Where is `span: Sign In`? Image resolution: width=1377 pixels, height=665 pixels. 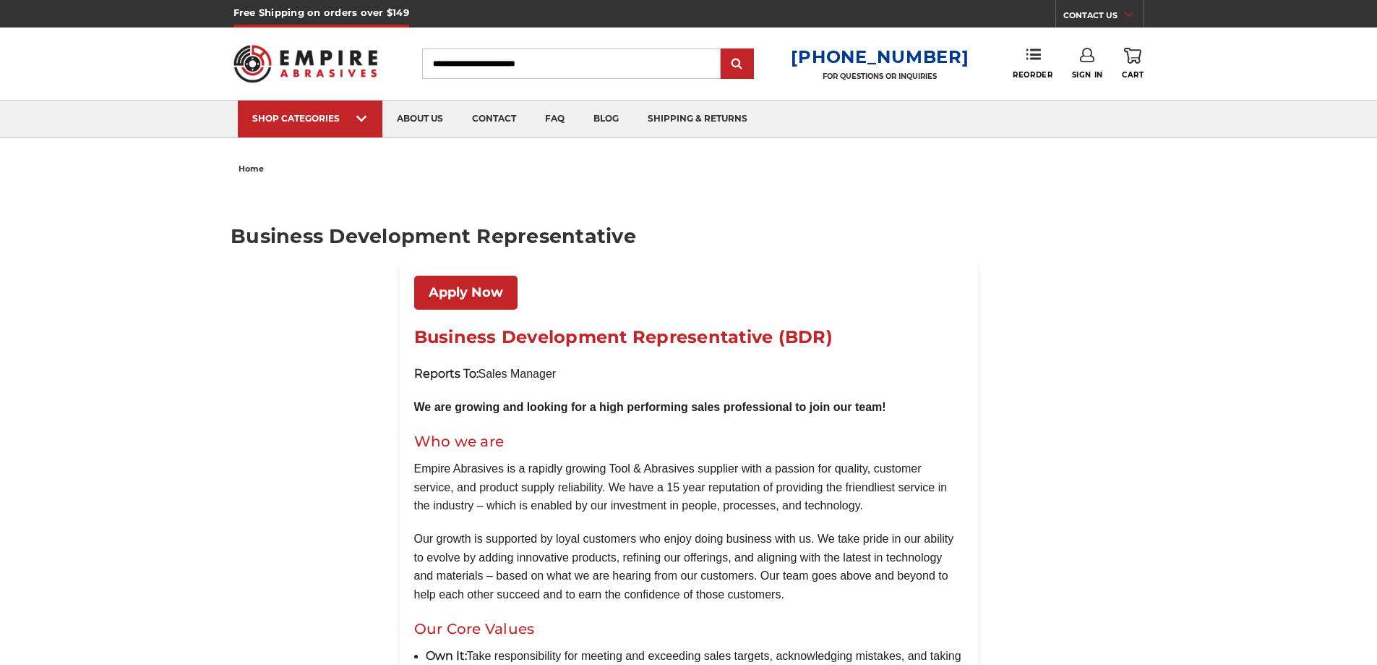 span: Sign In is located at coordinates (1088, 74).